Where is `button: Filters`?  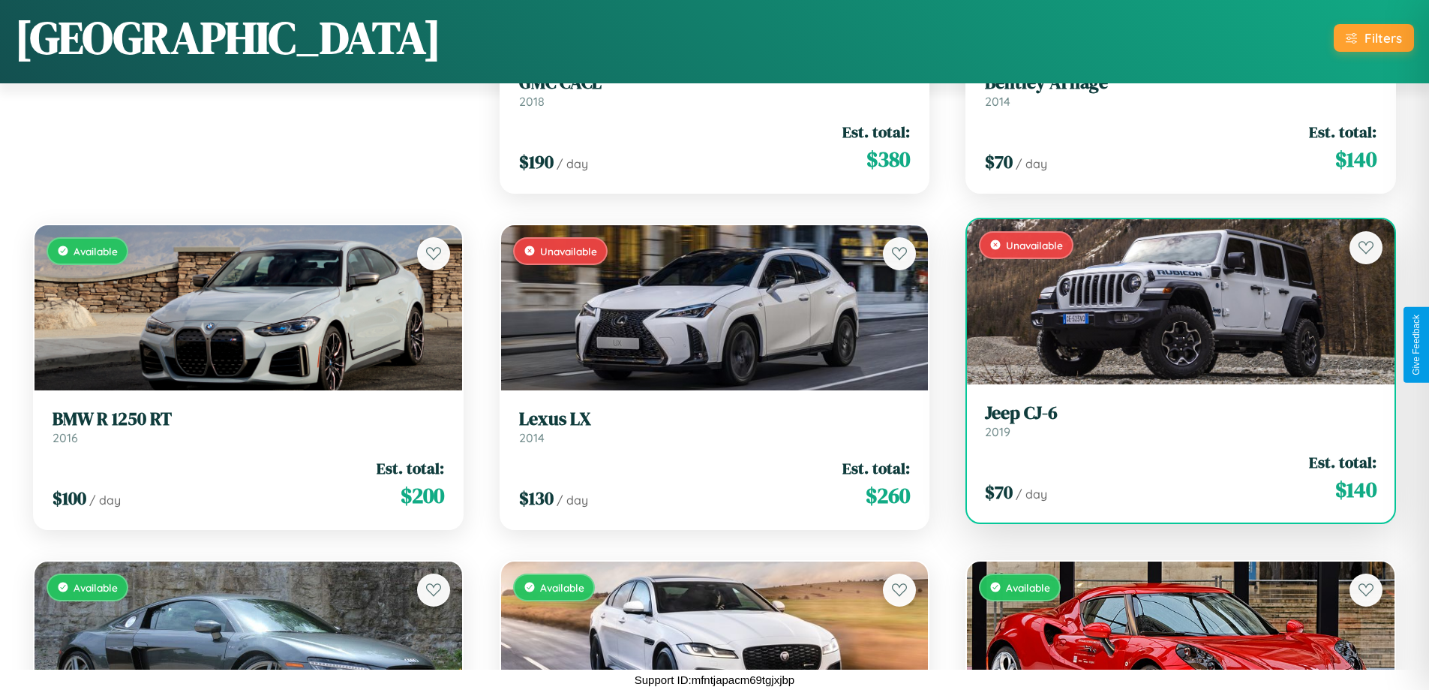
button: Filters is located at coordinates (1374, 38).